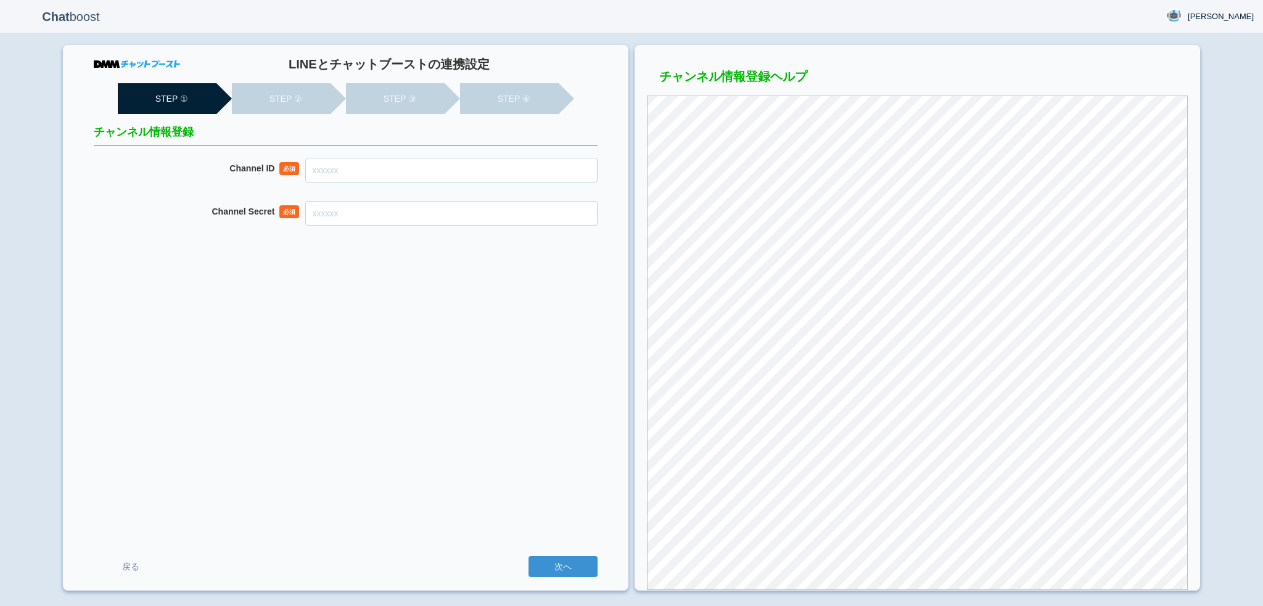 The width and height of the screenshot is (1263, 606). Describe the element at coordinates (131, 567) in the screenshot. I see `a: 戻る` at that location.